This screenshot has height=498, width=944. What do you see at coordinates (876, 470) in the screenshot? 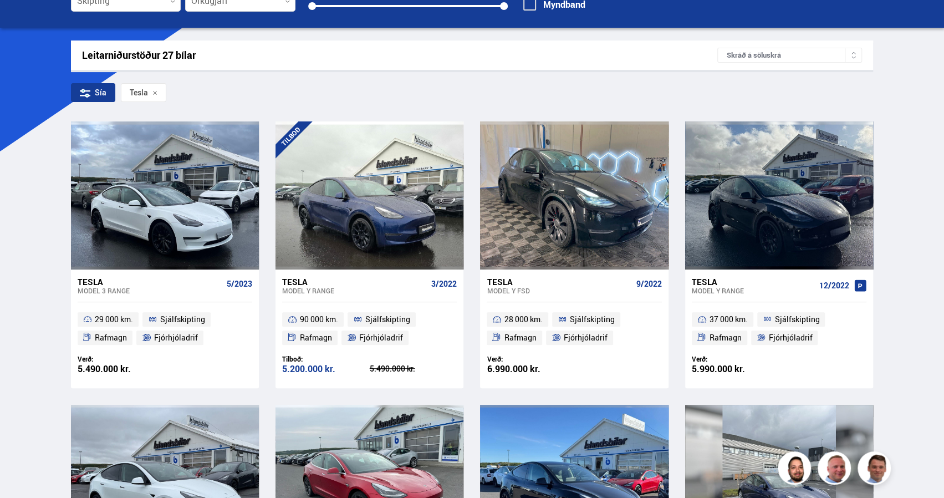
I see `img: FbJEzSuNWCJXmdc-.webp` at bounding box center [876, 470].